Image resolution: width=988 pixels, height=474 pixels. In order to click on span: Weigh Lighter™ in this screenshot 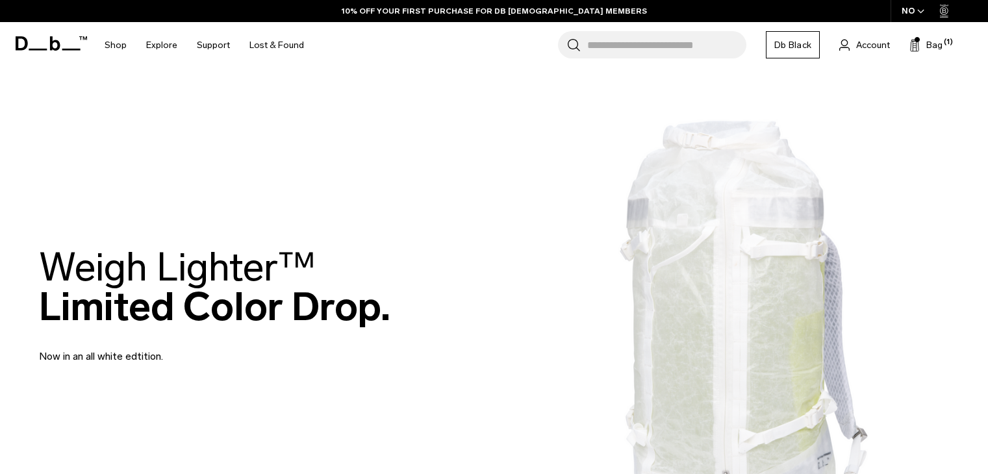, I will do `click(177, 267)`.